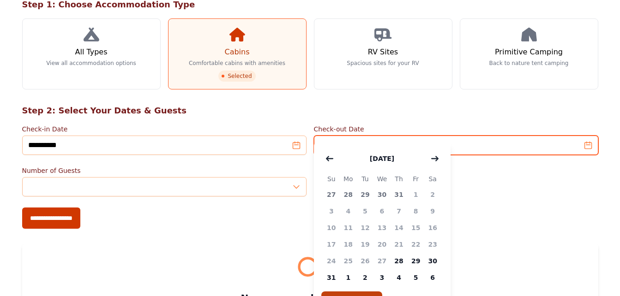  I want to click on span: 23, so click(433, 245).